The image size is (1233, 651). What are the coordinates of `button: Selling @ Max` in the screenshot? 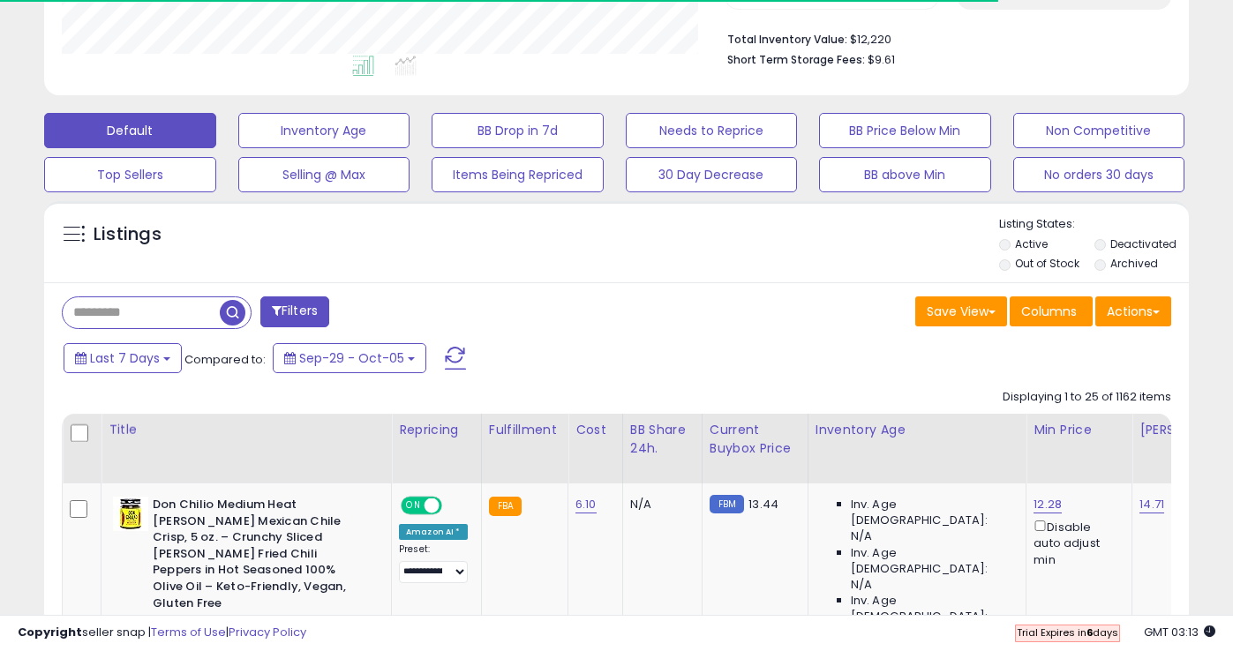 It's located at (324, 175).